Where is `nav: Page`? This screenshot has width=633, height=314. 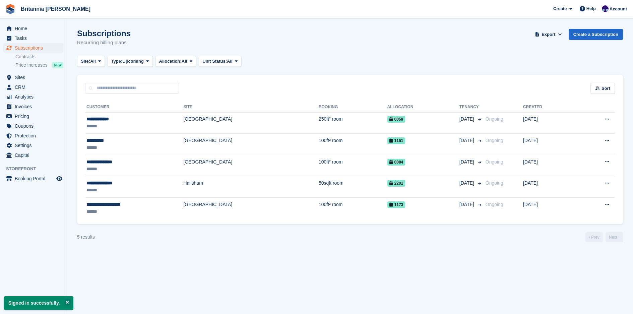
nav: Page is located at coordinates (605, 237).